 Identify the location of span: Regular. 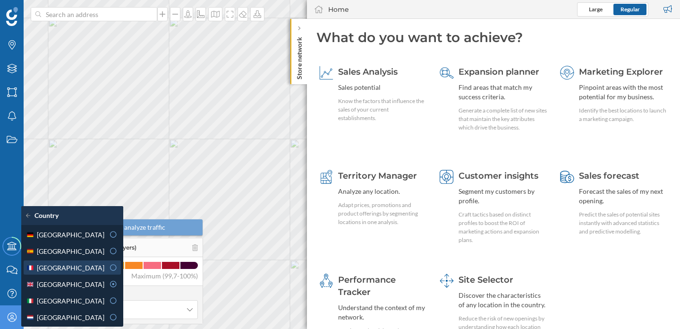
(630, 9).